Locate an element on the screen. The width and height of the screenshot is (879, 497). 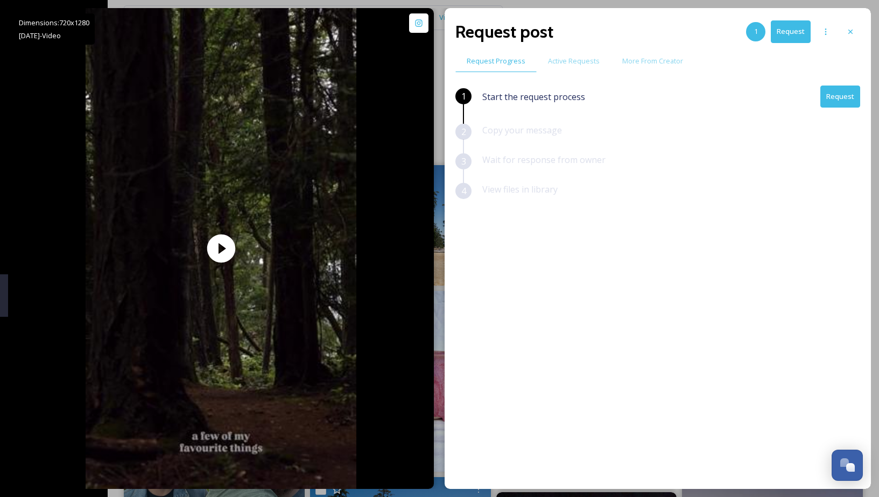
span: Dimensions: 720 x 1280 is located at coordinates (54, 23).